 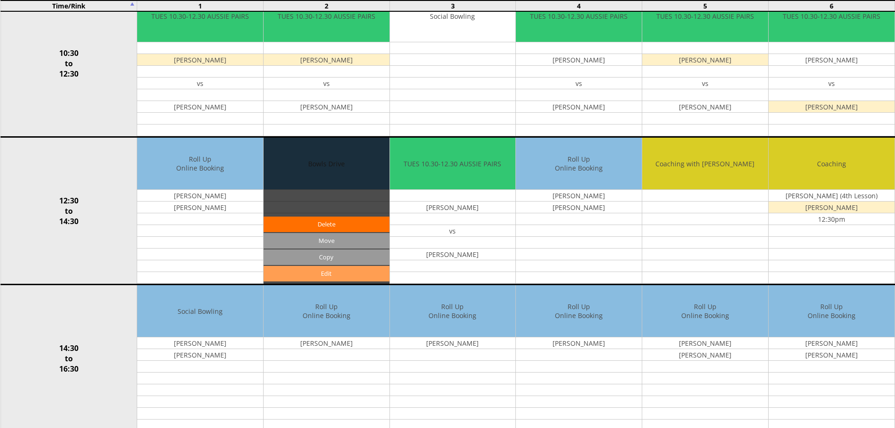 What do you see at coordinates (200, 311) in the screenshot?
I see `td: Social Bowling` at bounding box center [200, 311].